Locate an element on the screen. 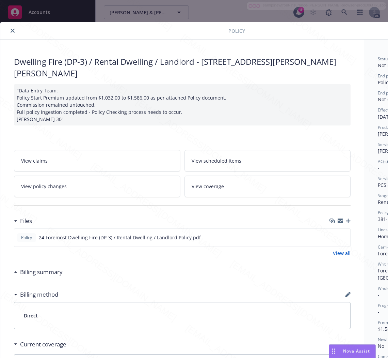  span: View scheduled items is located at coordinates (217, 160).